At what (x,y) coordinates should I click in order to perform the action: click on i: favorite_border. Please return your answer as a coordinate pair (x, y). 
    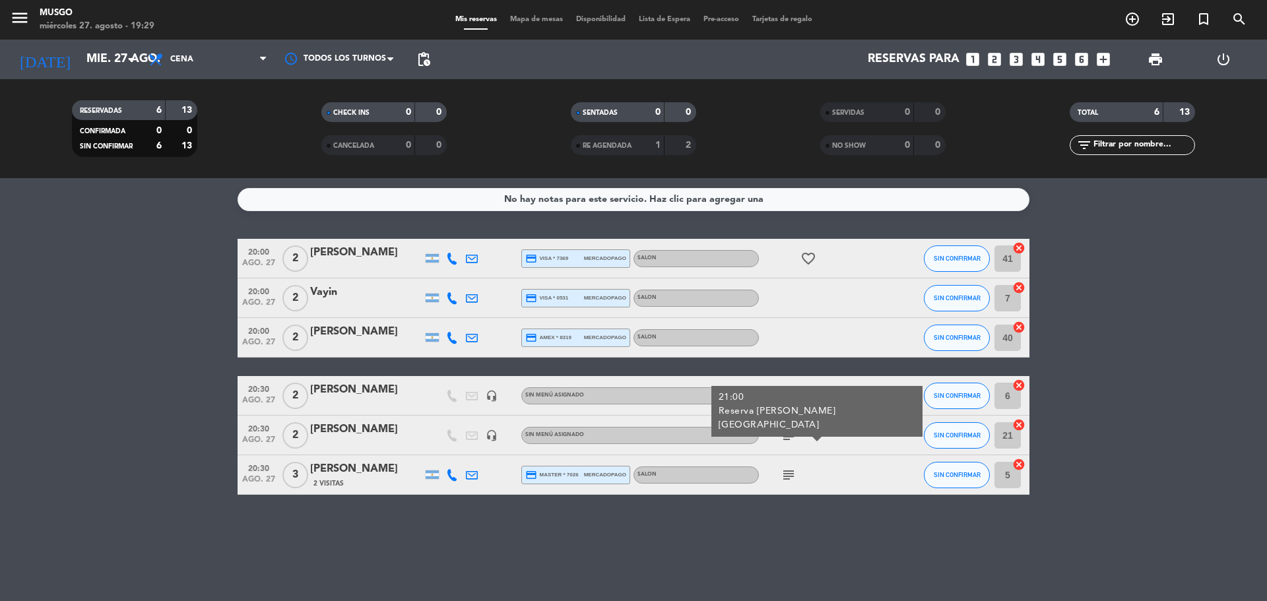
    Looking at the image, I should click on (808, 259).